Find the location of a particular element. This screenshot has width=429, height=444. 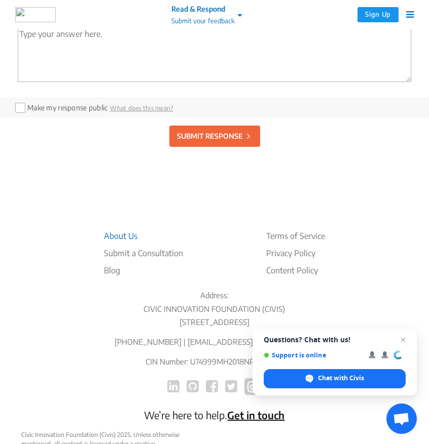

li: Blog is located at coordinates (143, 271).